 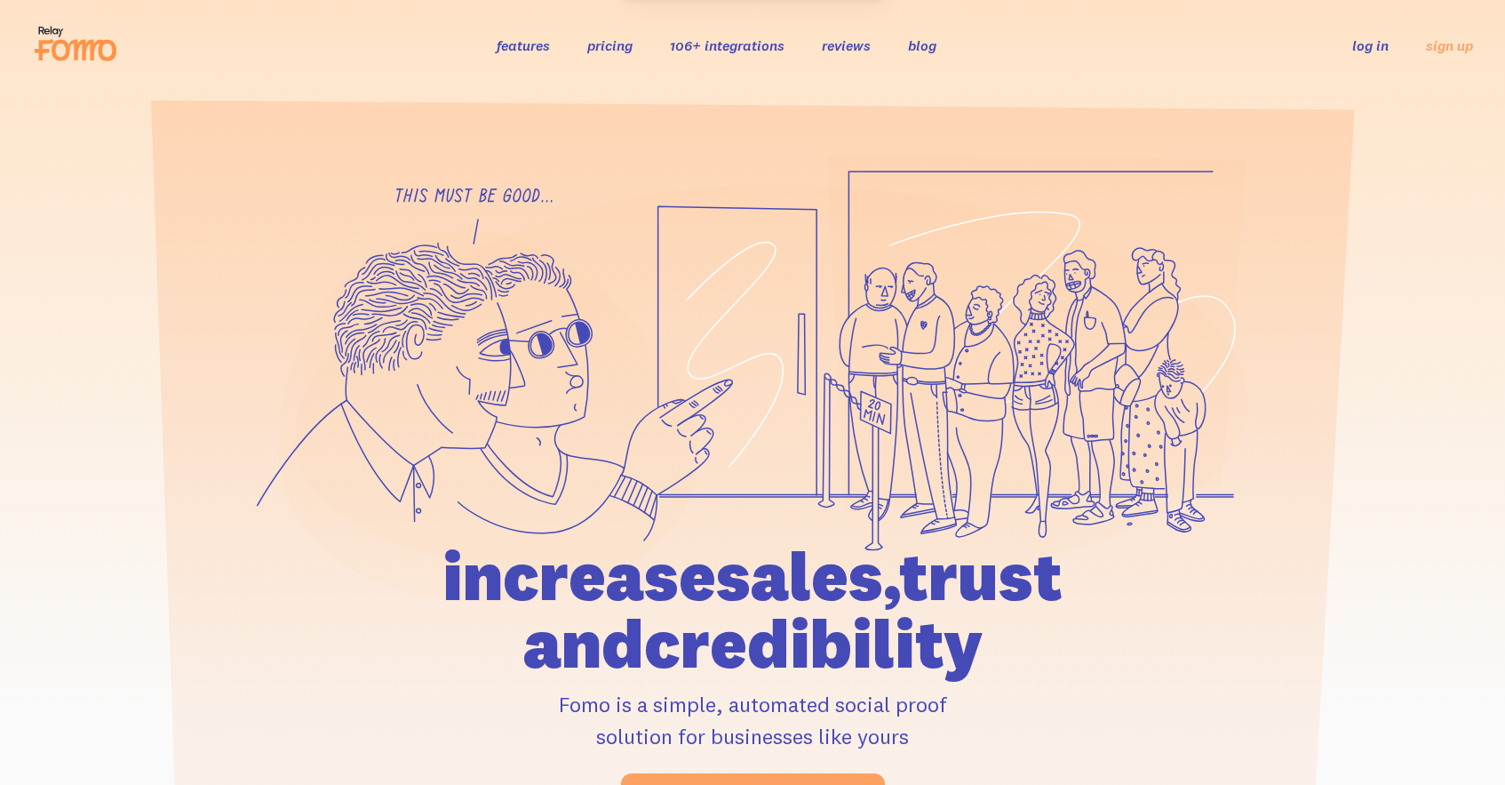 What do you see at coordinates (609, 45) in the screenshot?
I see `a: pricing` at bounding box center [609, 45].